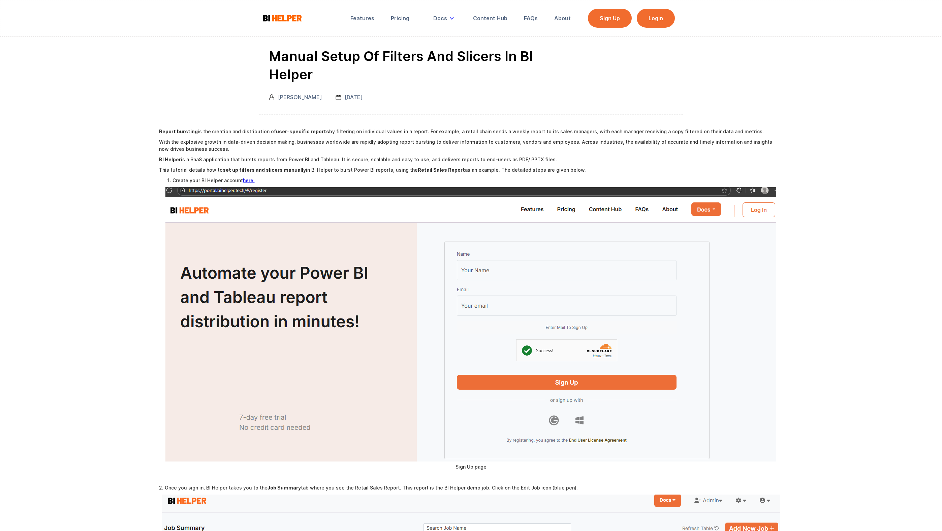 The width and height of the screenshot is (942, 531). Describe the element at coordinates (471, 159) in the screenshot. I see `p: is a SaaS application that bursts reports from Power BI and Tableau. It is secure, scalable and e...` at that location.